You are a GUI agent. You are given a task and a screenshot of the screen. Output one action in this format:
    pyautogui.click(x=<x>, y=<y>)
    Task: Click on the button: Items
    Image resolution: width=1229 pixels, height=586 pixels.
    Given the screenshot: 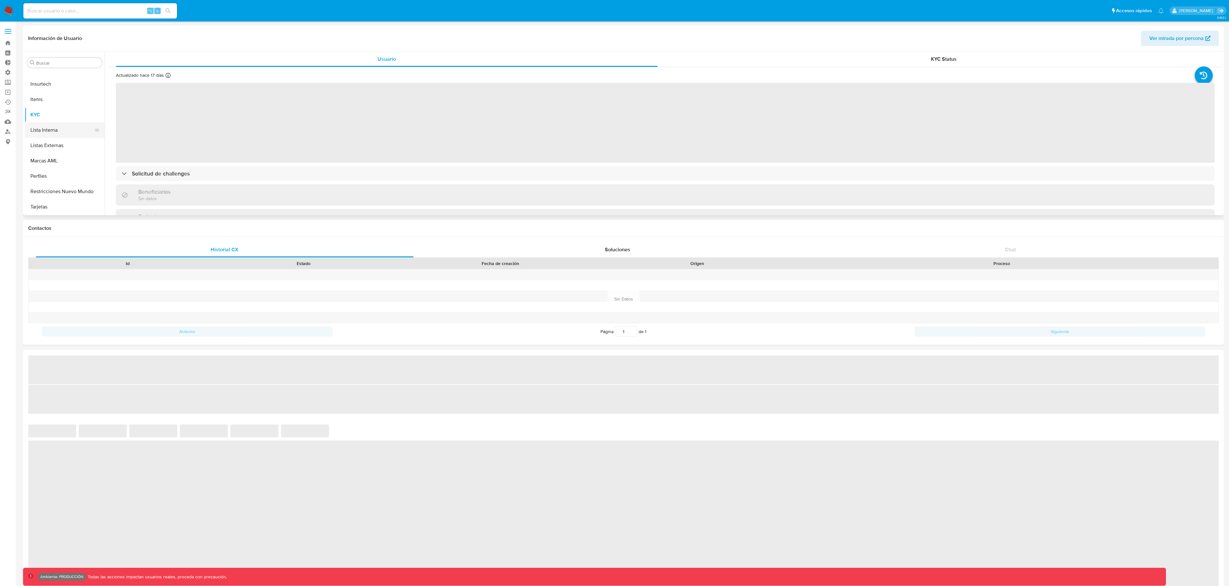 What is the action you would take?
    pyautogui.click(x=65, y=100)
    